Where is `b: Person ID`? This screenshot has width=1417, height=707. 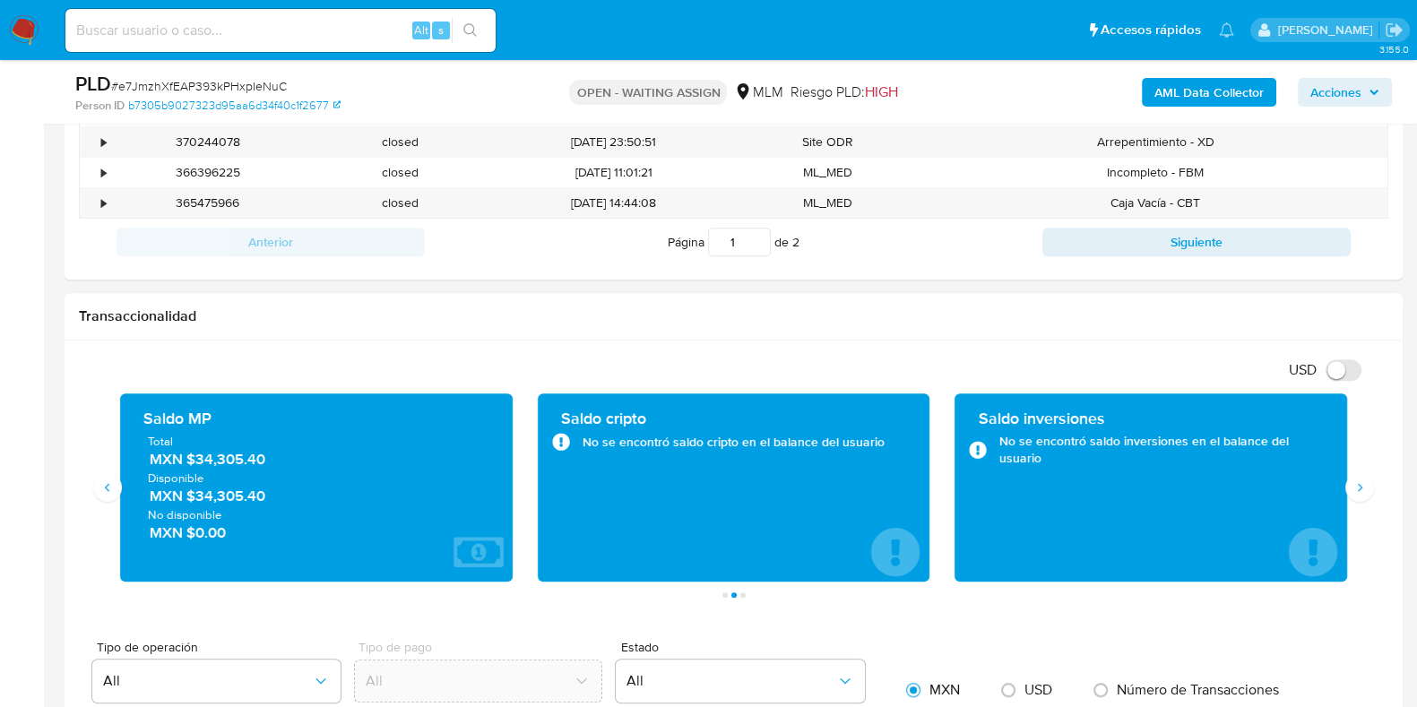 b: Person ID is located at coordinates (100, 106).